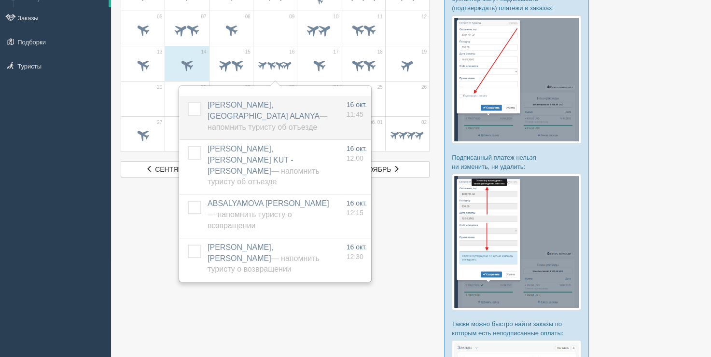 The height and width of the screenshot is (357, 711). Describe the element at coordinates (355, 257) in the screenshot. I see `span: 12:30` at that location.